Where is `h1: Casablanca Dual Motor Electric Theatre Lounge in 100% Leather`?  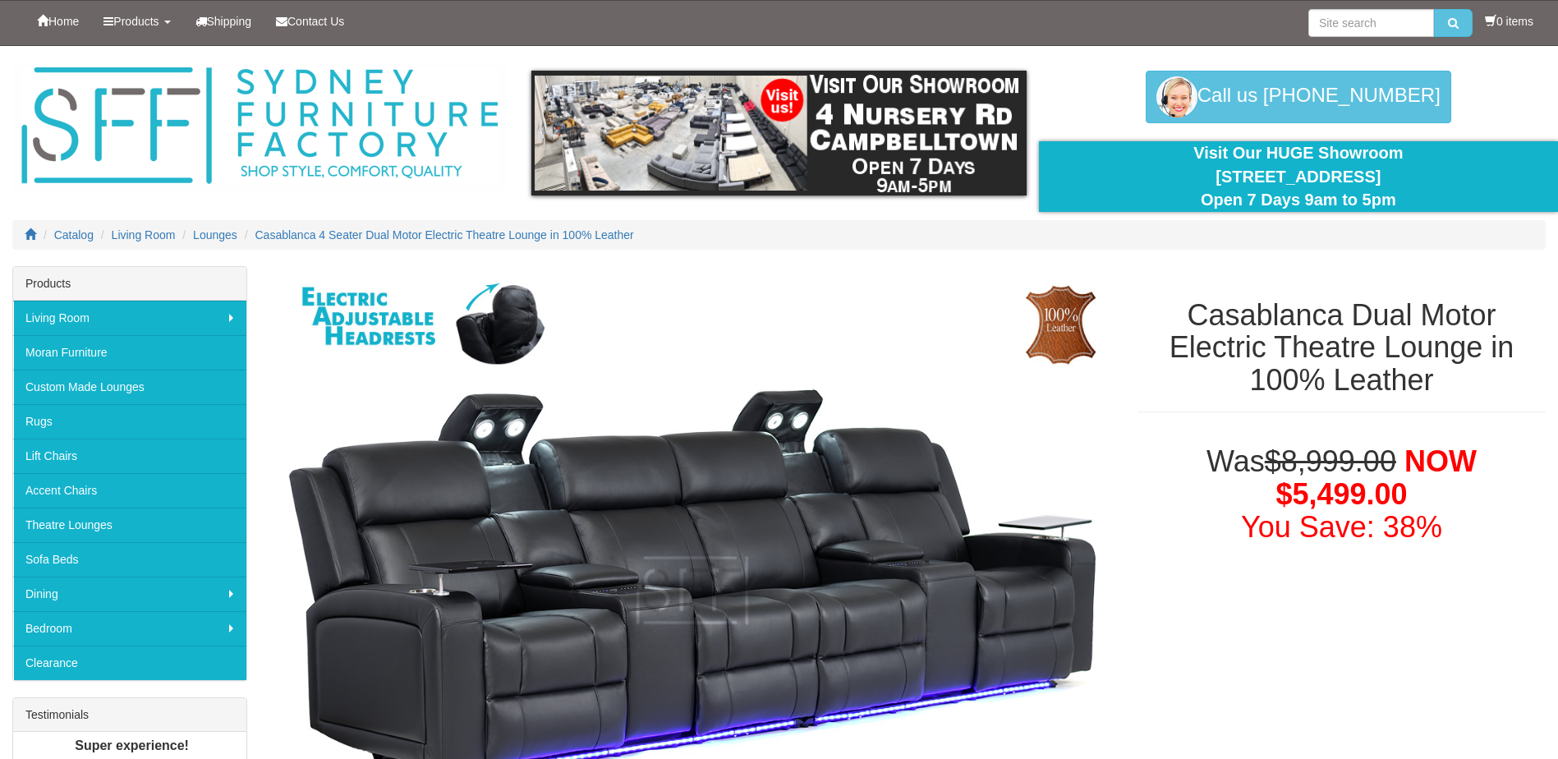 h1: Casablanca Dual Motor Electric Theatre Lounge in 100% Leather is located at coordinates (1342, 347).